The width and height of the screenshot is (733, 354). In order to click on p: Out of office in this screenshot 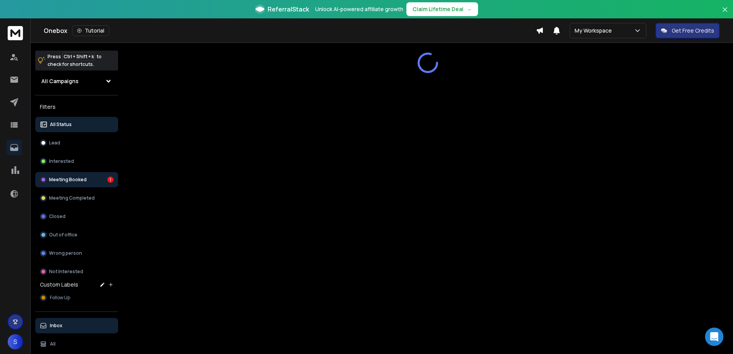, I will do `click(63, 235)`.